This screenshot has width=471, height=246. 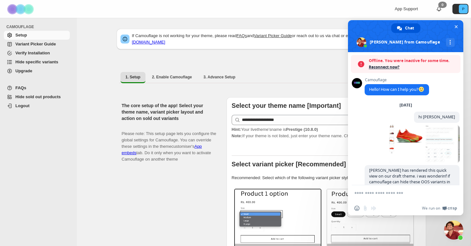 What do you see at coordinates (236, 129) in the screenshot?
I see `strong: Hint:` at bounding box center [236, 129].